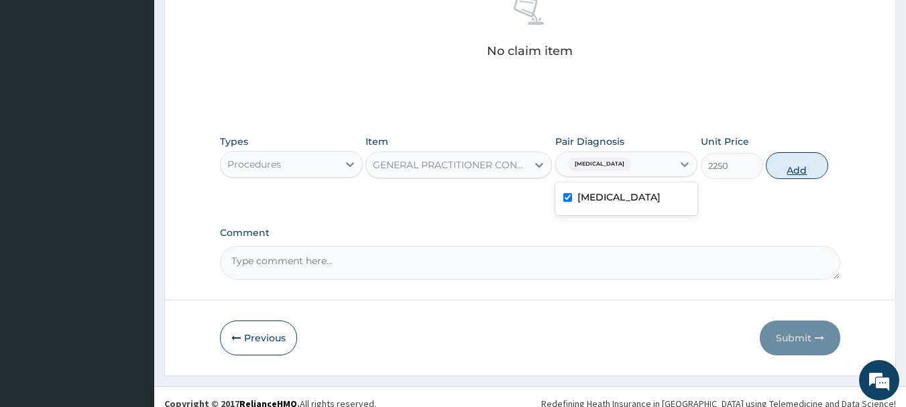 The width and height of the screenshot is (906, 407). What do you see at coordinates (530, 51) in the screenshot?
I see `p: No claim item` at bounding box center [530, 51].